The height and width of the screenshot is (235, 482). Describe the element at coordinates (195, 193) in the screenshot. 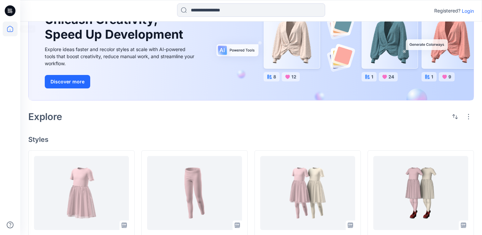

I see `a: P5-AG-321 - legging` at that location.